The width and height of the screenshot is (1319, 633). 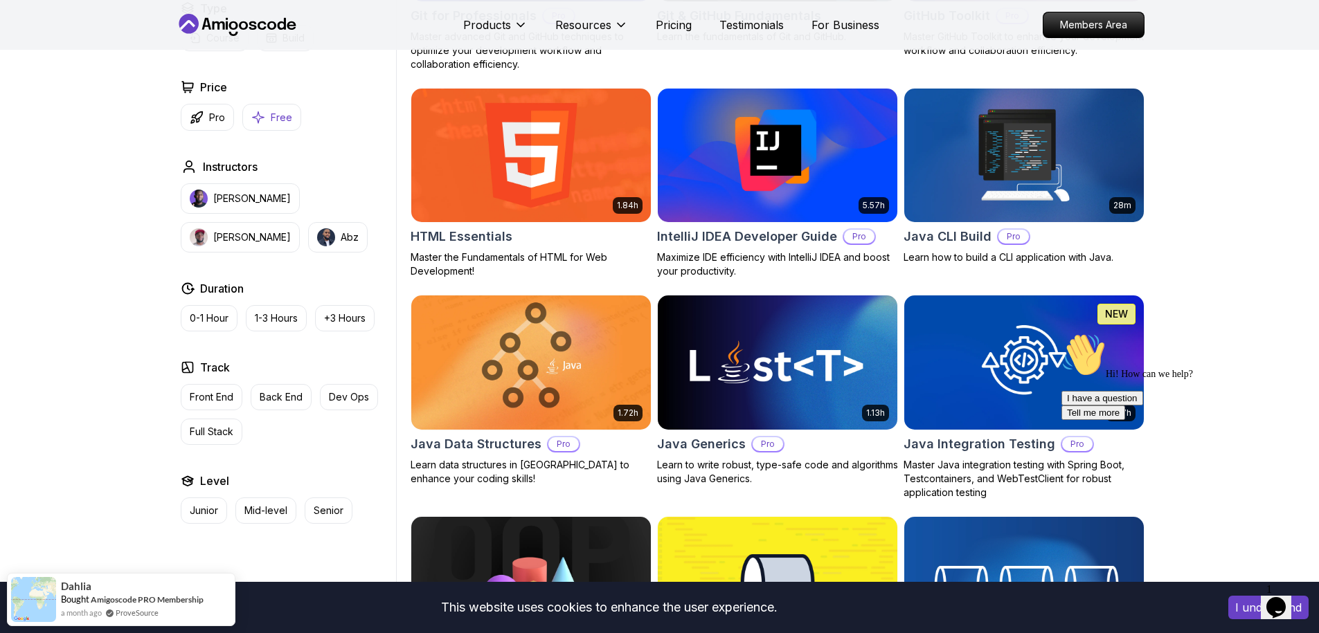 What do you see at coordinates (230, 167) in the screenshot?
I see `h2: Instructors` at bounding box center [230, 167].